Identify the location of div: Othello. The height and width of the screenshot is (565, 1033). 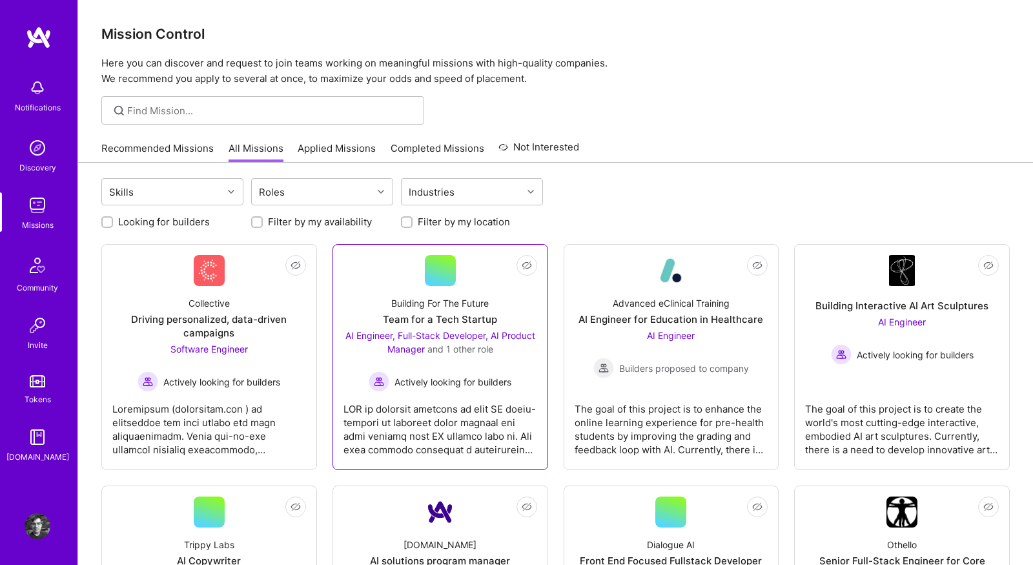
(902, 544).